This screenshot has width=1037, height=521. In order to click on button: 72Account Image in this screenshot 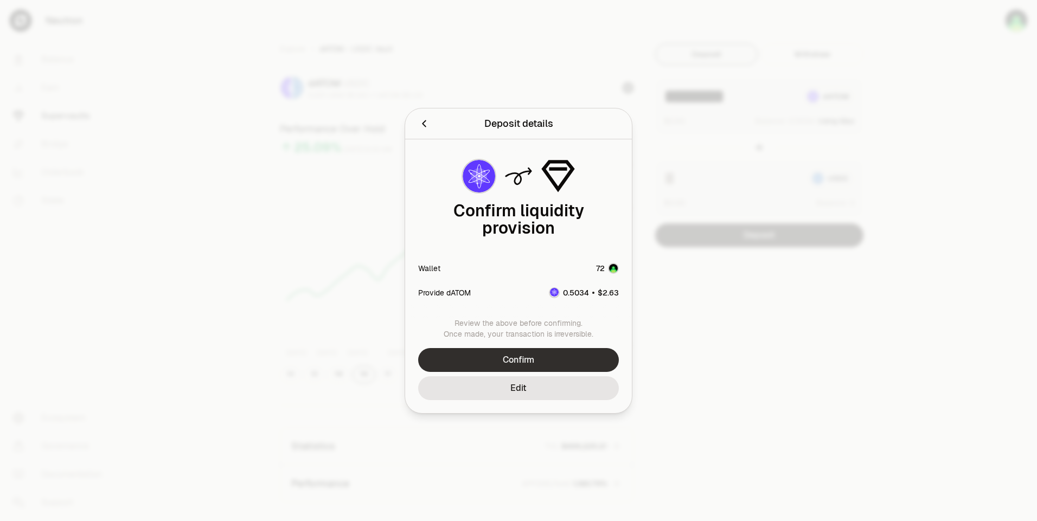, I will do `click(607, 268)`.